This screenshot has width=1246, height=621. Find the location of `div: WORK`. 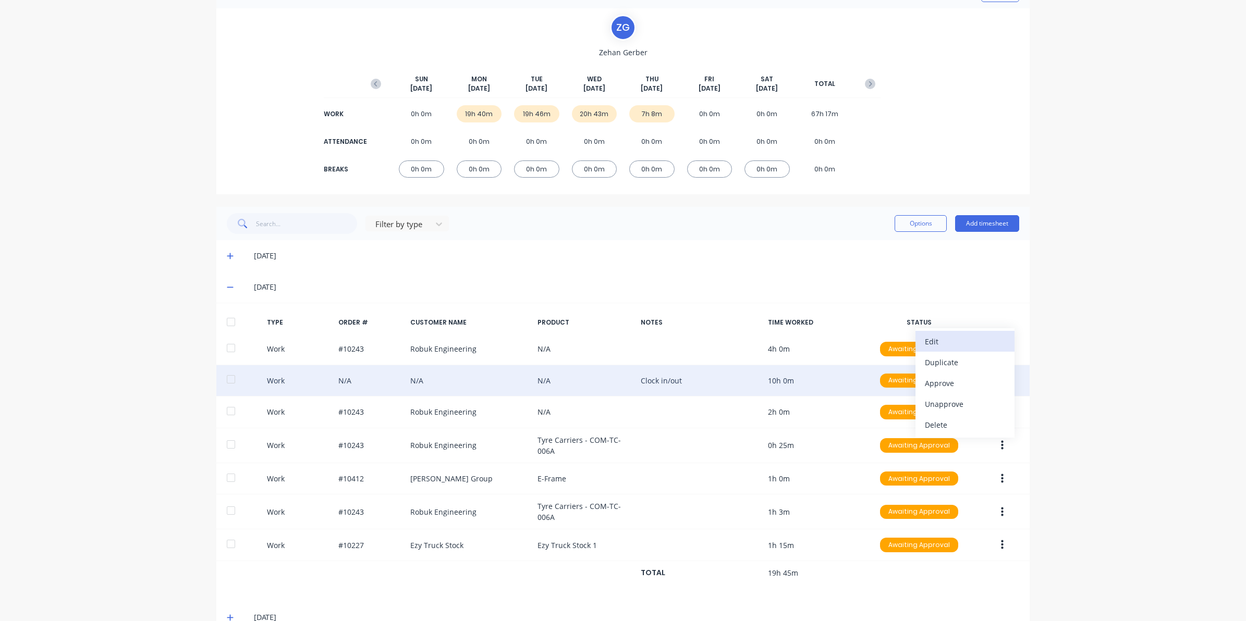

div: WORK is located at coordinates (344, 114).